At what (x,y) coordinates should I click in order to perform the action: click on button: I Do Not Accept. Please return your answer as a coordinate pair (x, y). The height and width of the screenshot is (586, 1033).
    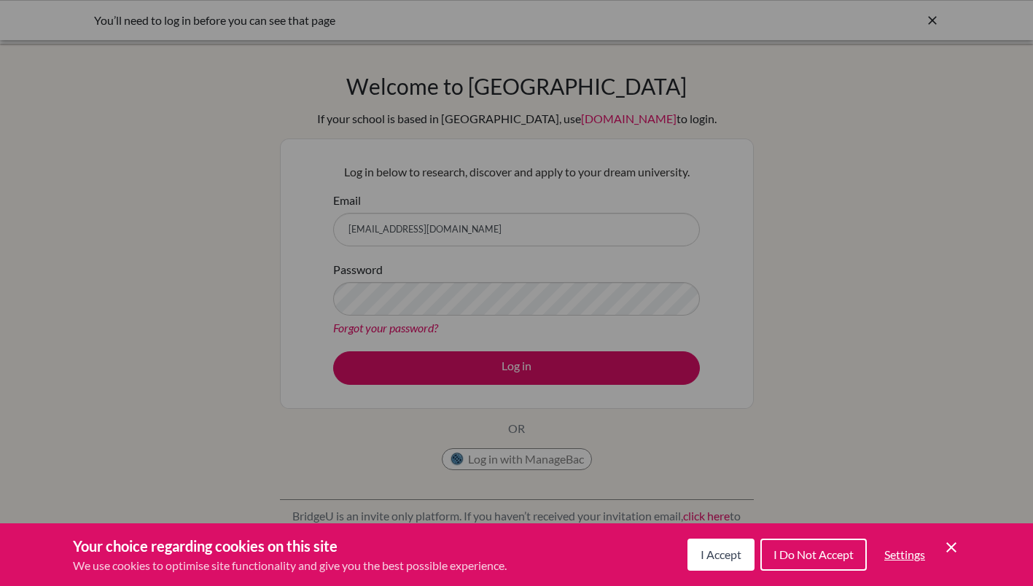
    Looking at the image, I should click on (814, 555).